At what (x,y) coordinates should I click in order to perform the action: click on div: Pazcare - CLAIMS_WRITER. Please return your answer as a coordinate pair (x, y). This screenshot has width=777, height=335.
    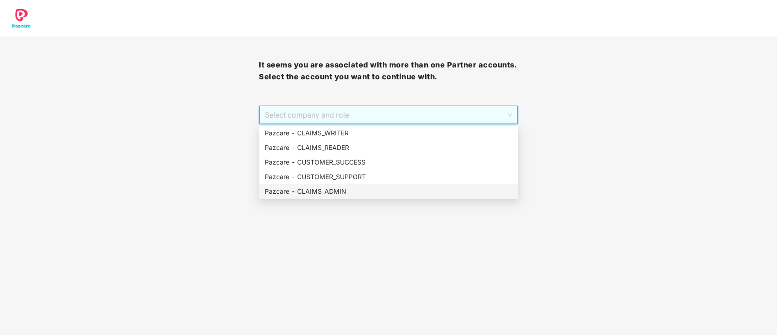
    Looking at the image, I should click on (389, 133).